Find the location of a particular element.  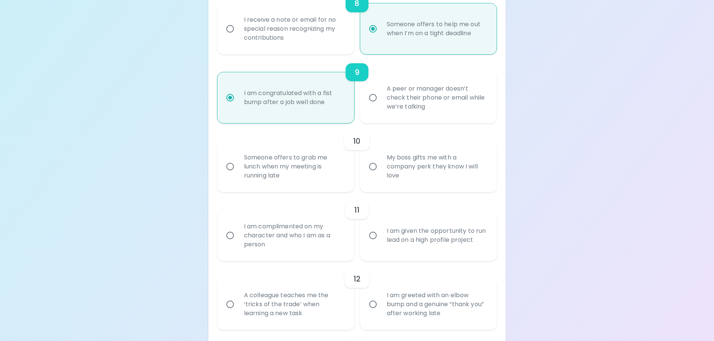

h6: 11 is located at coordinates (357, 210).